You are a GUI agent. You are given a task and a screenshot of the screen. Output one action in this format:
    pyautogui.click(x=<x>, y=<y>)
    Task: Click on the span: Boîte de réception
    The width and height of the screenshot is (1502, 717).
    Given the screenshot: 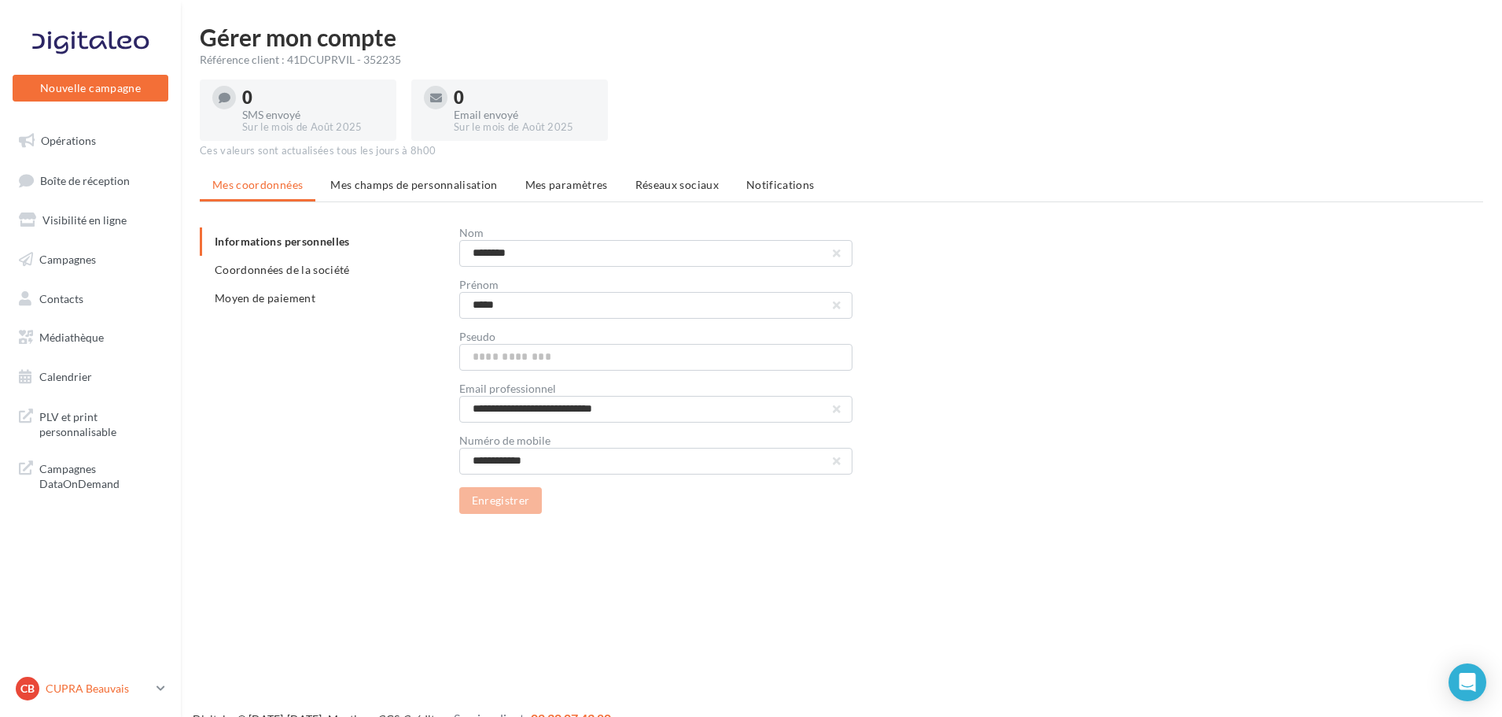 What is the action you would take?
    pyautogui.click(x=85, y=179)
    